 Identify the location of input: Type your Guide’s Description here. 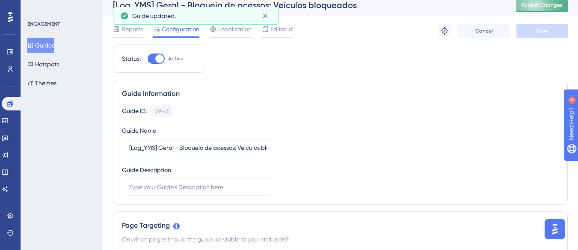
(198, 187).